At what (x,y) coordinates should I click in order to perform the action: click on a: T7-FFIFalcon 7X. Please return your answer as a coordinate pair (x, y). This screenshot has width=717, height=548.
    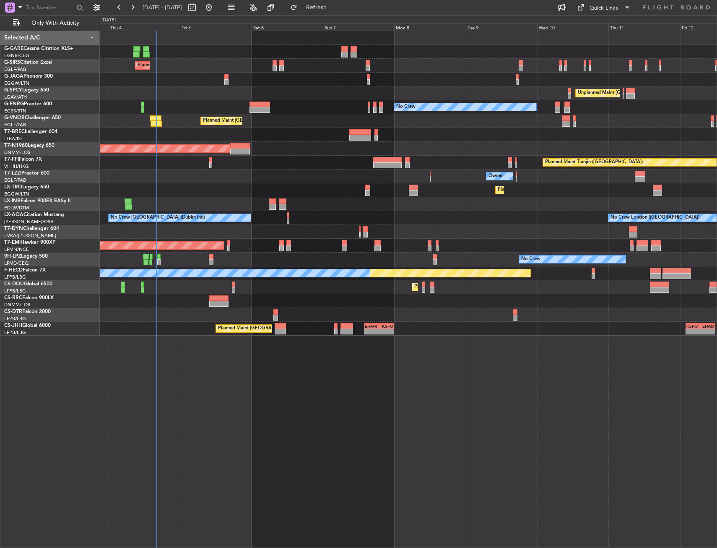
    Looking at the image, I should click on (23, 159).